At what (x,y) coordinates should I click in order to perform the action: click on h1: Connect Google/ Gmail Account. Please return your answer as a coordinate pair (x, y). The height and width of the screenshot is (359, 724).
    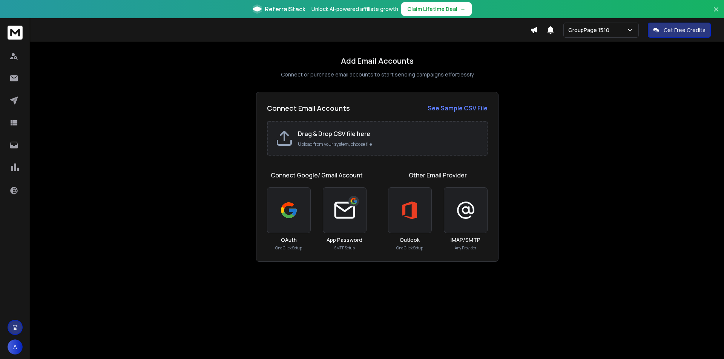
    Looking at the image, I should click on (317, 175).